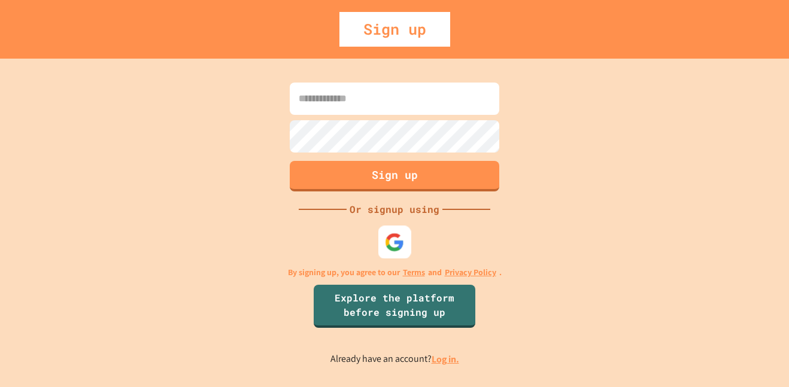 The image size is (789, 387). What do you see at coordinates (394, 209) in the screenshot?
I see `div: Or signup using` at bounding box center [394, 209].